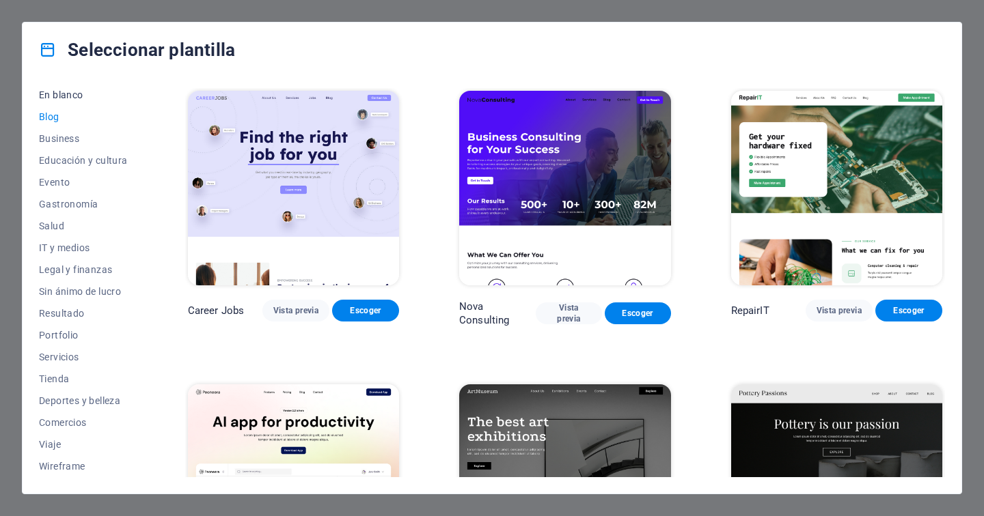 This screenshot has width=984, height=516. Describe the element at coordinates (83, 401) in the screenshot. I see `button: Deportes y belleza` at that location.